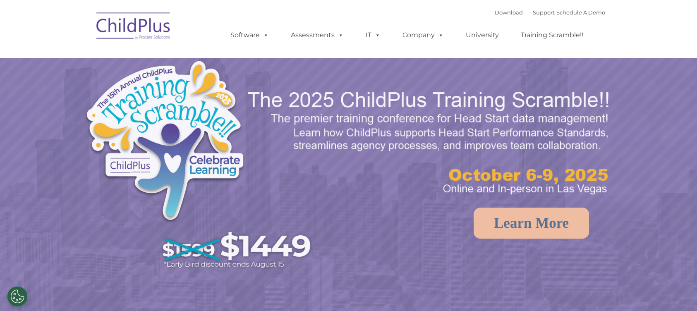 This screenshot has height=311, width=697. I want to click on a: Company, so click(423, 35).